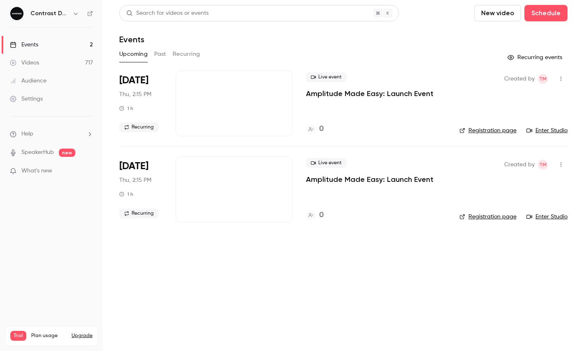 Image resolution: width=584 pixels, height=351 pixels. What do you see at coordinates (28, 81) in the screenshot?
I see `div: Audience` at bounding box center [28, 81].